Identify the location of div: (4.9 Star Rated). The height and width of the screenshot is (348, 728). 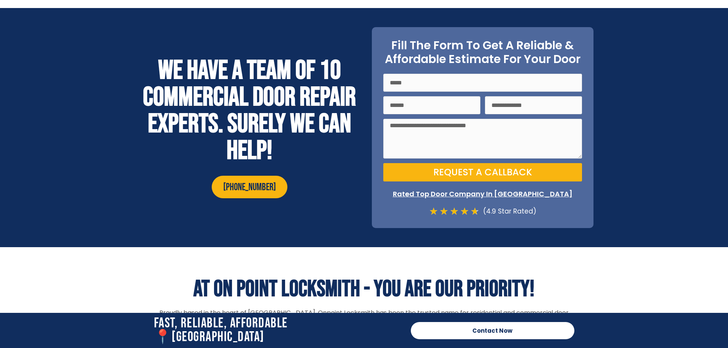
(508, 211).